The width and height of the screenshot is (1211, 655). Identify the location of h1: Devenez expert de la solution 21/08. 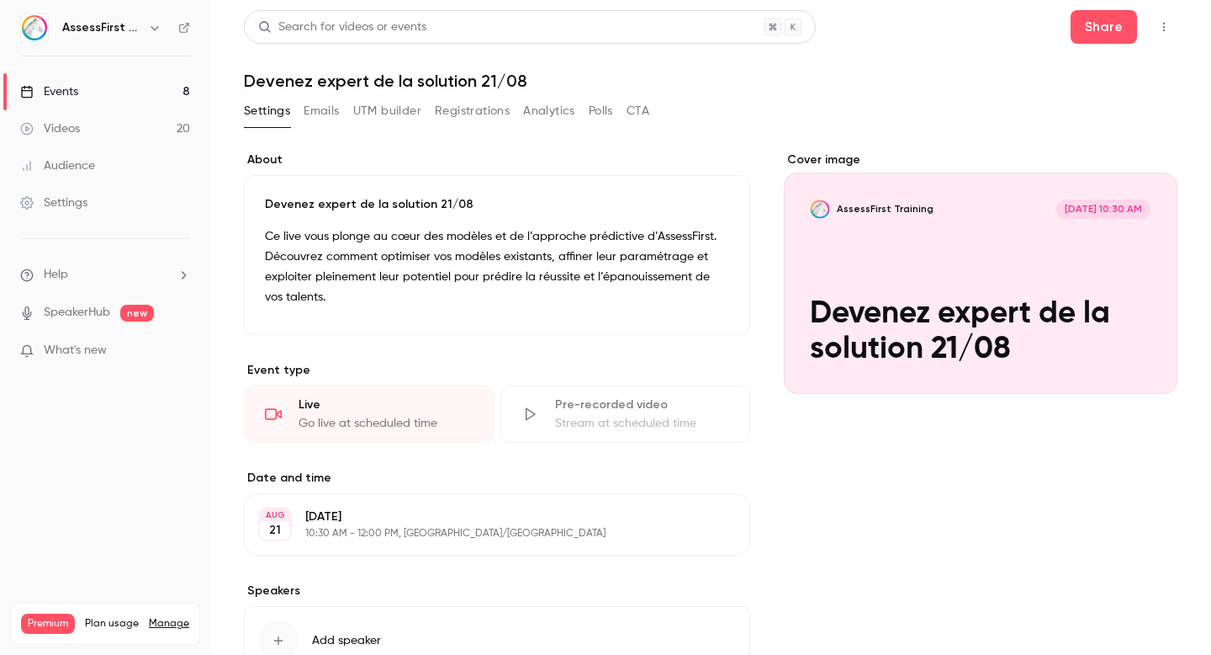
(711, 81).